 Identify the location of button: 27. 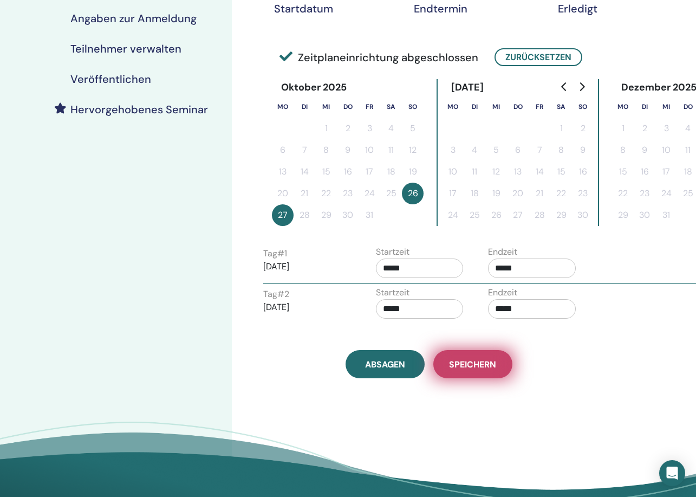
(518, 215).